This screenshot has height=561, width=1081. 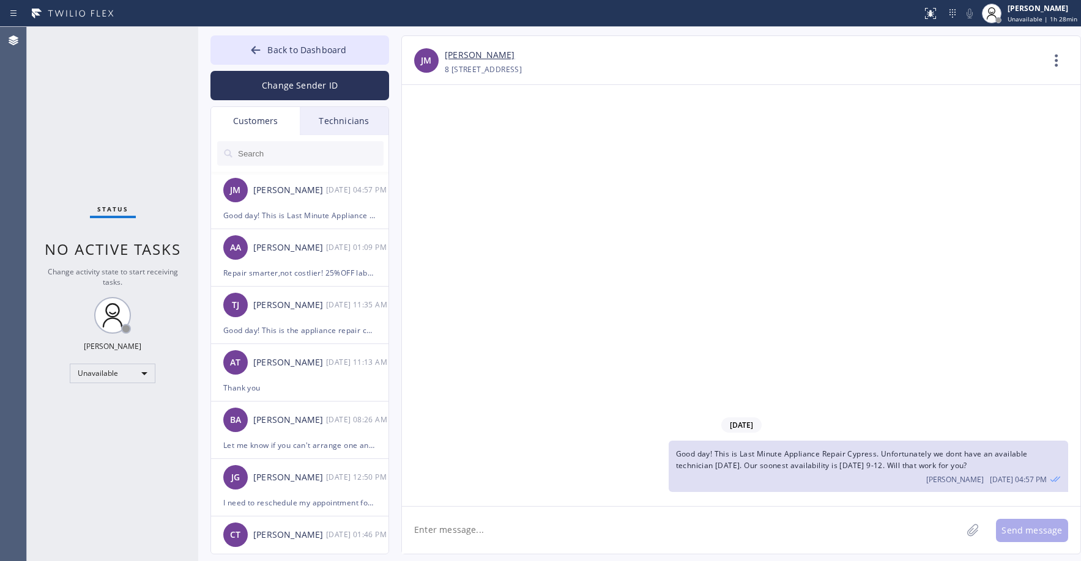 What do you see at coordinates (358, 535) in the screenshot?
I see `div: 10/03/2025 9:46 AM` at bounding box center [358, 535].